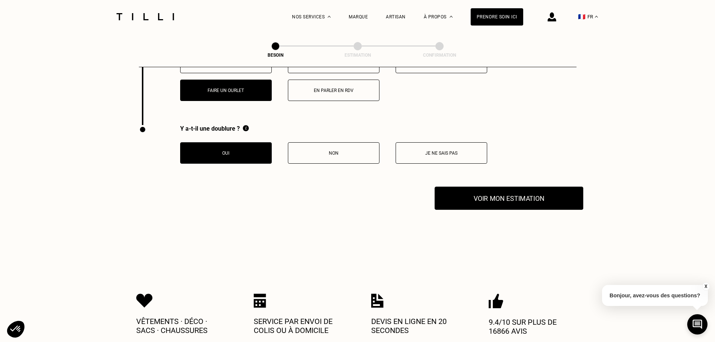 The height and width of the screenshot is (342, 715). I want to click on p: Faire un ourlet, so click(226, 90).